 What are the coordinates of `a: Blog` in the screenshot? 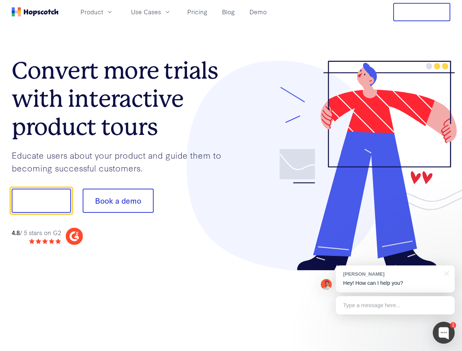 It's located at (228, 12).